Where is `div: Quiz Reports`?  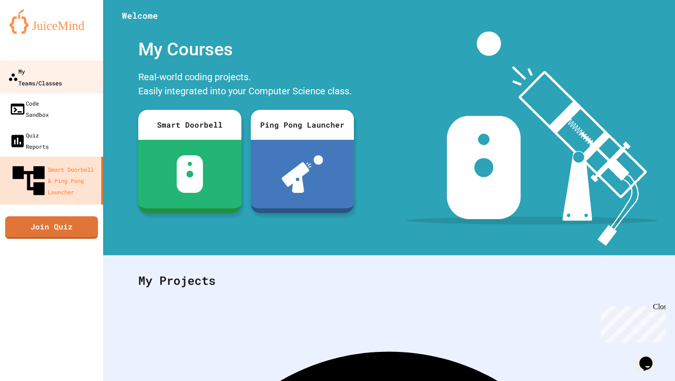 div: Quiz Reports is located at coordinates (29, 141).